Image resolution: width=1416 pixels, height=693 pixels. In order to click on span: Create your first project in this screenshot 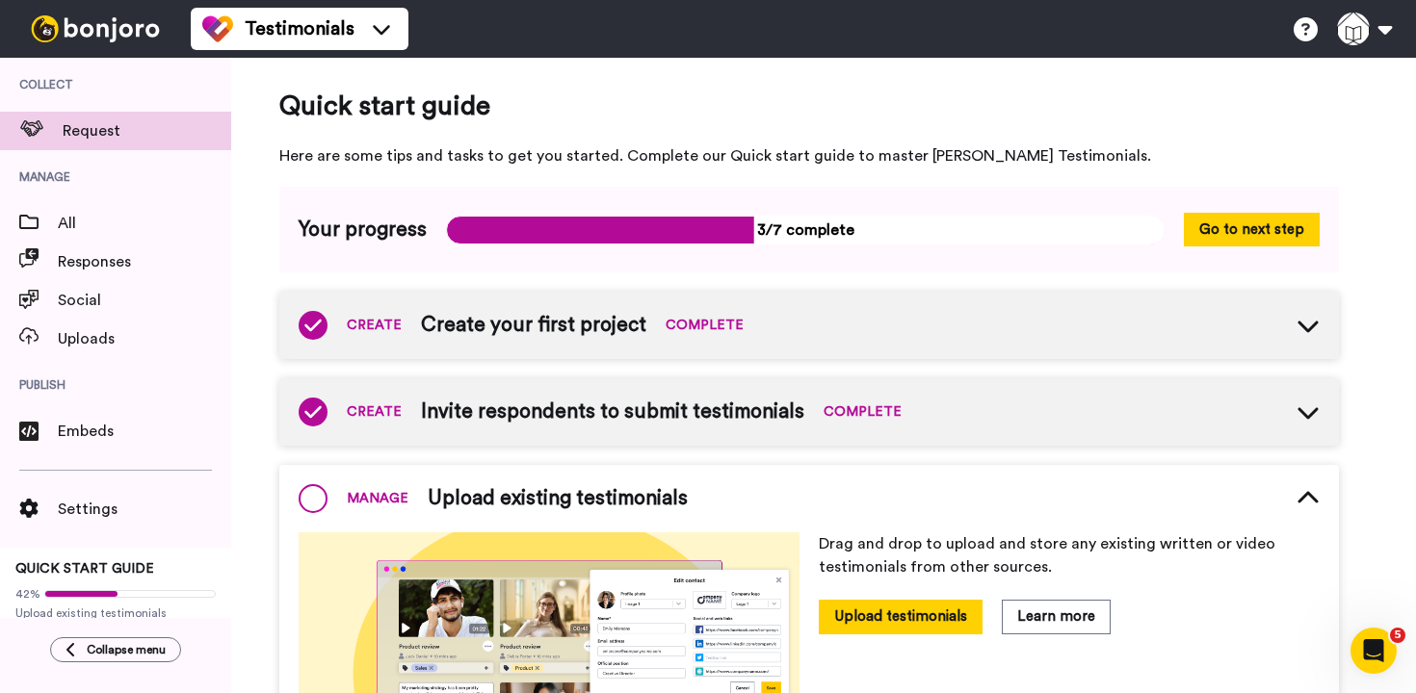, I will do `click(534, 326)`.